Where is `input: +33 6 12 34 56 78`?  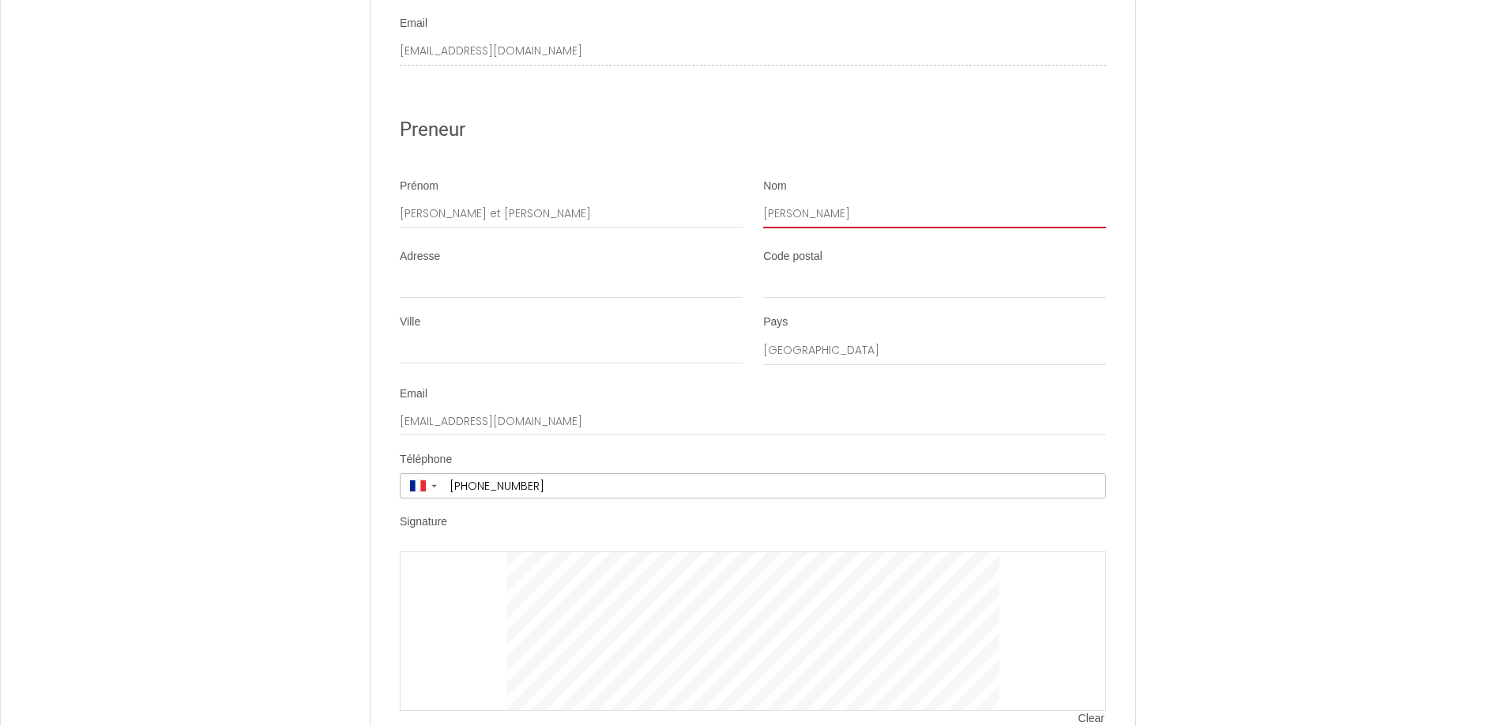 input: +33 6 12 34 56 78 is located at coordinates (774, 486).